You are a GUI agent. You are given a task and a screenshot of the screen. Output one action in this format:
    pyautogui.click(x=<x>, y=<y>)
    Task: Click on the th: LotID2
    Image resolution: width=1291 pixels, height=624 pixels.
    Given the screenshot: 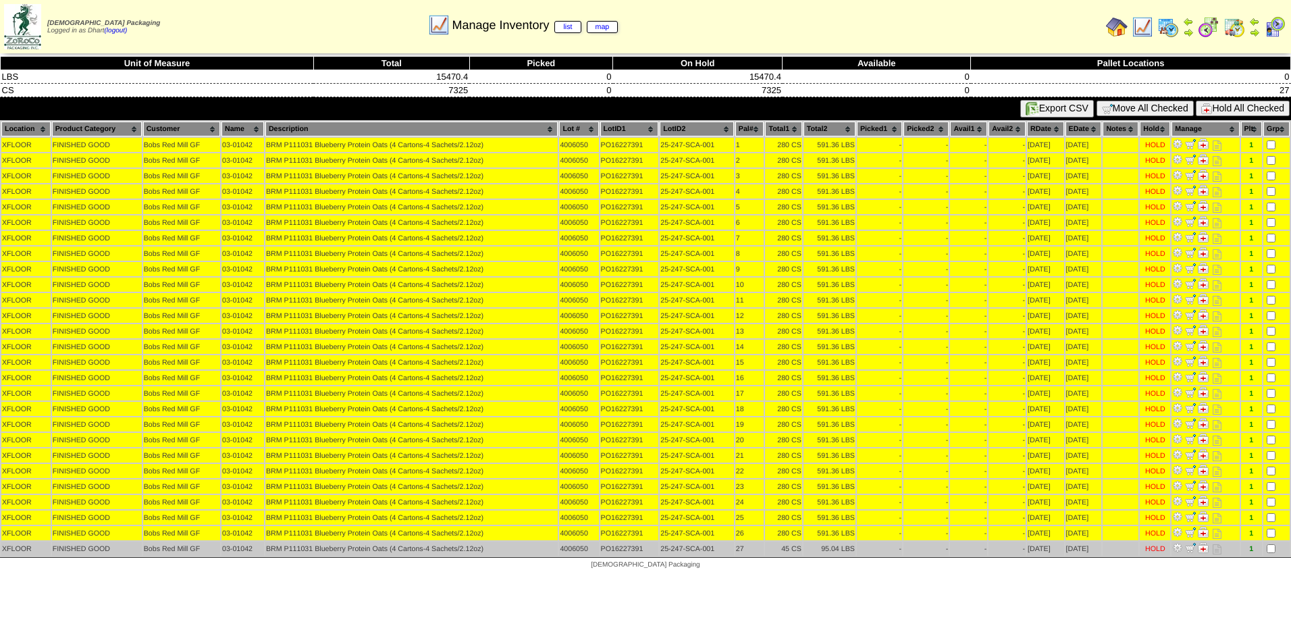 What is the action you would take?
    pyautogui.click(x=697, y=129)
    